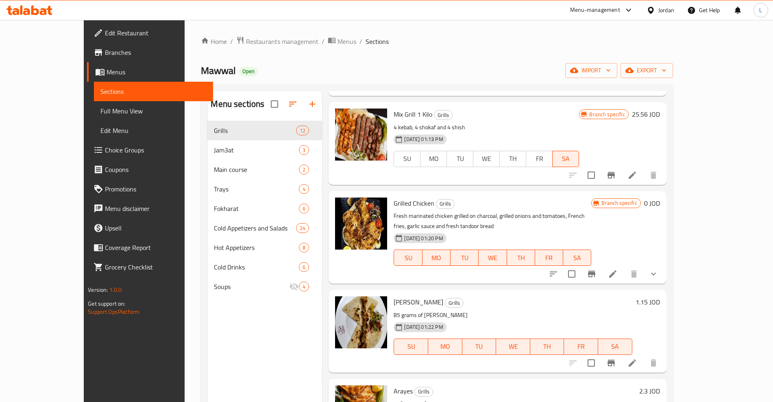  Describe the element at coordinates (155, 150) in the screenshot. I see `span: Choice Groups` at that location.